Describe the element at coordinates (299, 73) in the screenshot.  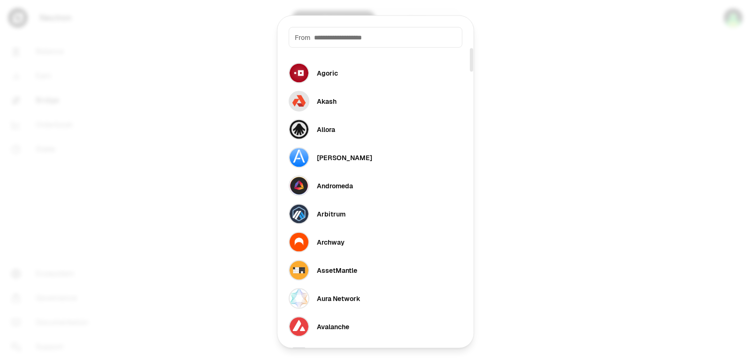
I see `img: Agoric Logo` at that location.